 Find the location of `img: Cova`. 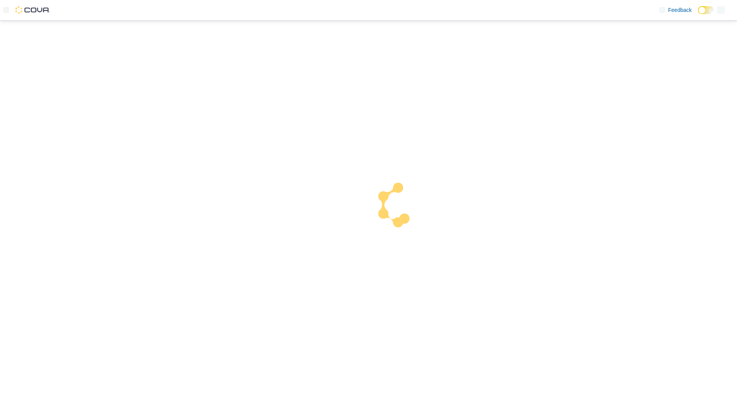

img: Cova is located at coordinates (33, 10).